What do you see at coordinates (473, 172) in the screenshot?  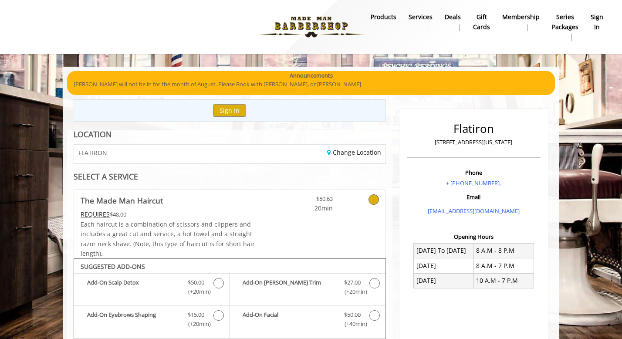 I see `h3: Phone` at bounding box center [473, 172].